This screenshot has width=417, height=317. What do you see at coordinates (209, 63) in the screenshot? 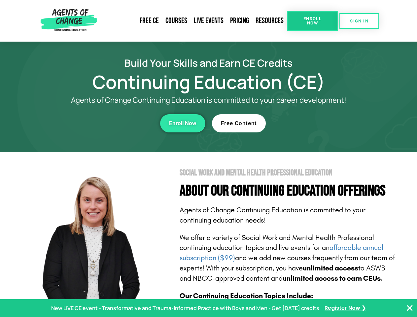
I see `h2: Build Your Skills and Earn CE Credits` at bounding box center [209, 63].